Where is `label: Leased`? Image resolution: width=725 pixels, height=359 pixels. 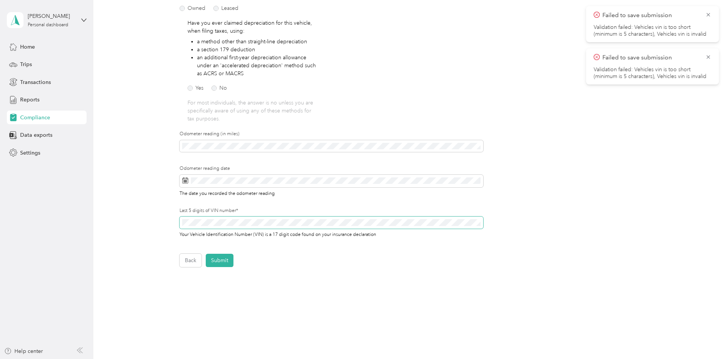 label: Leased is located at coordinates (226, 8).